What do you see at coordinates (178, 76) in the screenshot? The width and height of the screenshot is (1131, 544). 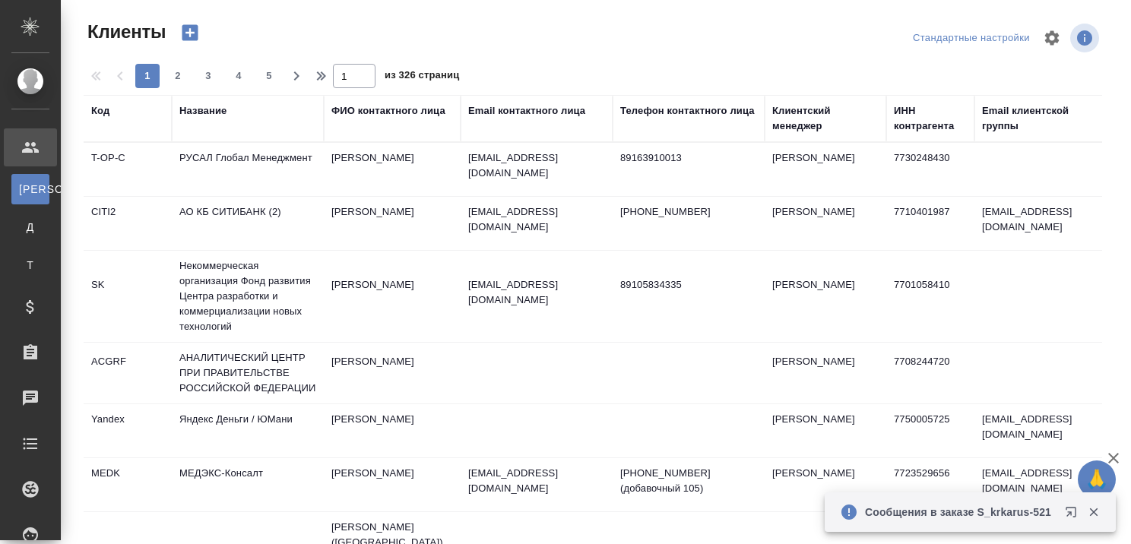 I see `button: 2` at bounding box center [178, 76].